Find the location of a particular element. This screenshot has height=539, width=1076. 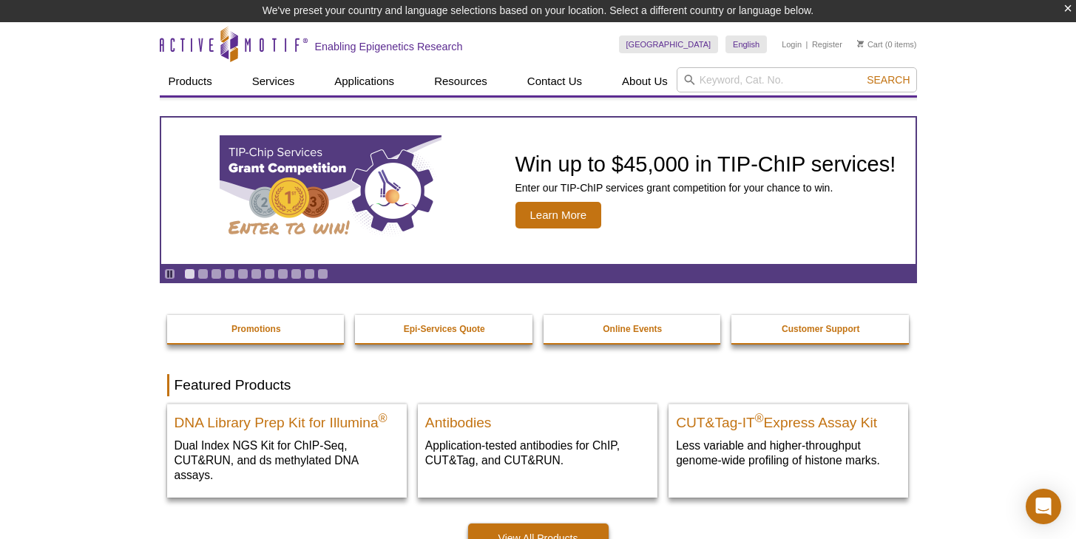

a: Go to slide 5 is located at coordinates (242, 274).